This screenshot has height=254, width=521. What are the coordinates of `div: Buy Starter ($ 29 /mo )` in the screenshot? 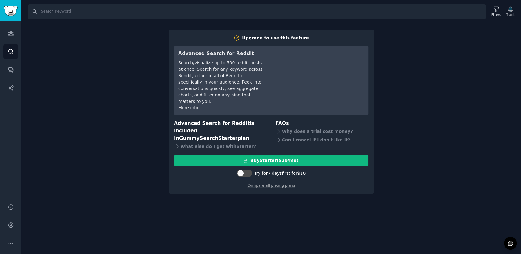 It's located at (274, 160).